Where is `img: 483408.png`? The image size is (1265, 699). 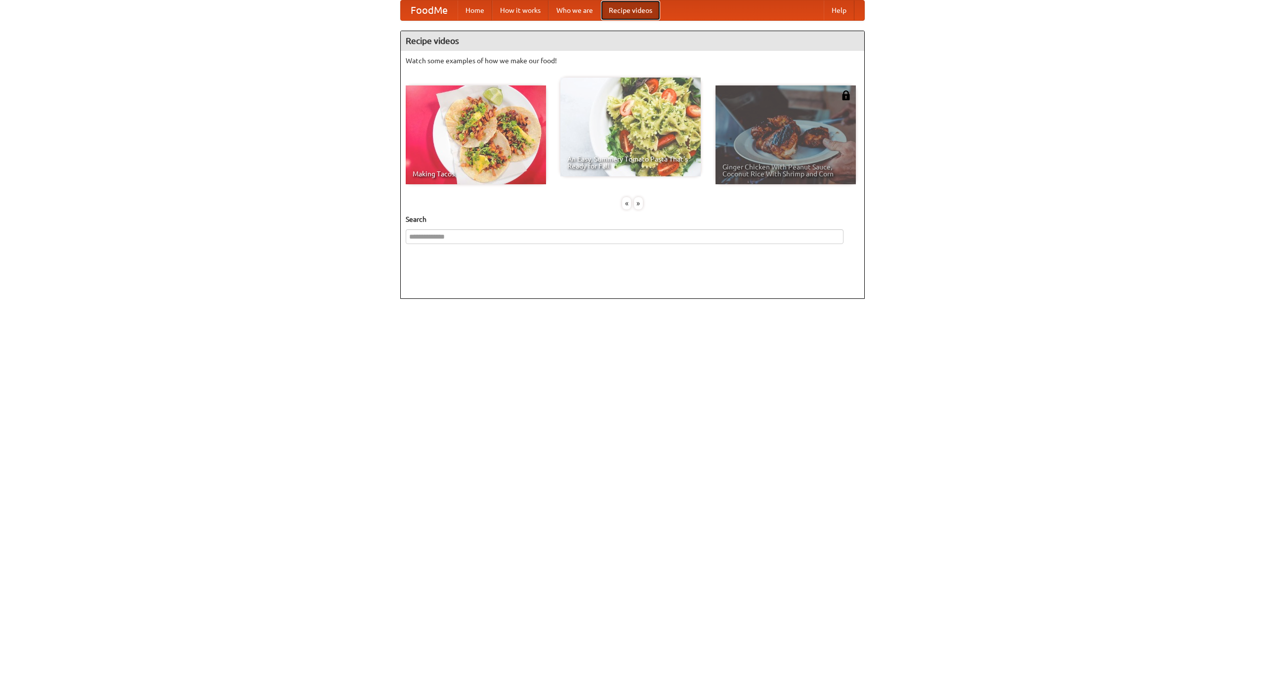 img: 483408.png is located at coordinates (846, 95).